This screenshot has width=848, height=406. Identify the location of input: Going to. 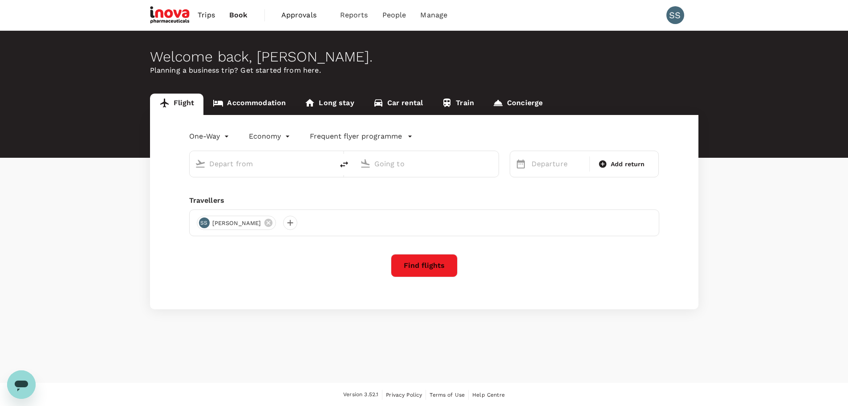
(427, 163).